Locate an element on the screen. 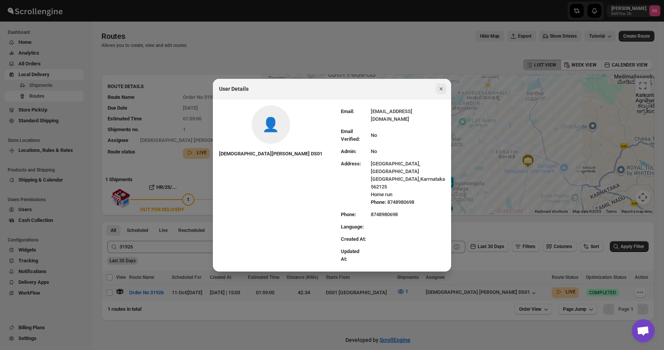  span: Phone: is located at coordinates (378, 202).